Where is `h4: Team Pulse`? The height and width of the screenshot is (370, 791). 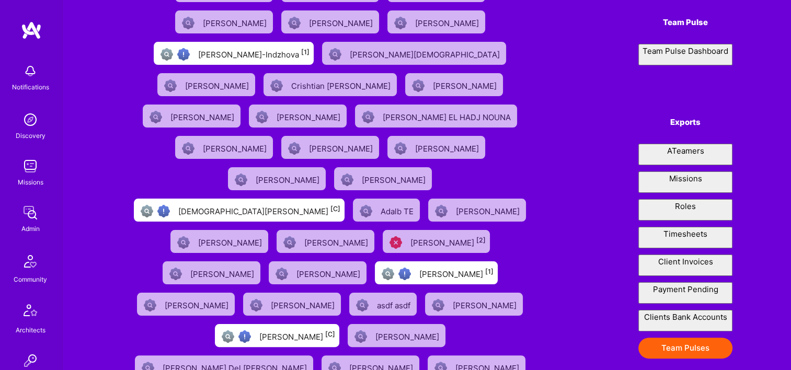
h4: Team Pulse is located at coordinates (685, 22).